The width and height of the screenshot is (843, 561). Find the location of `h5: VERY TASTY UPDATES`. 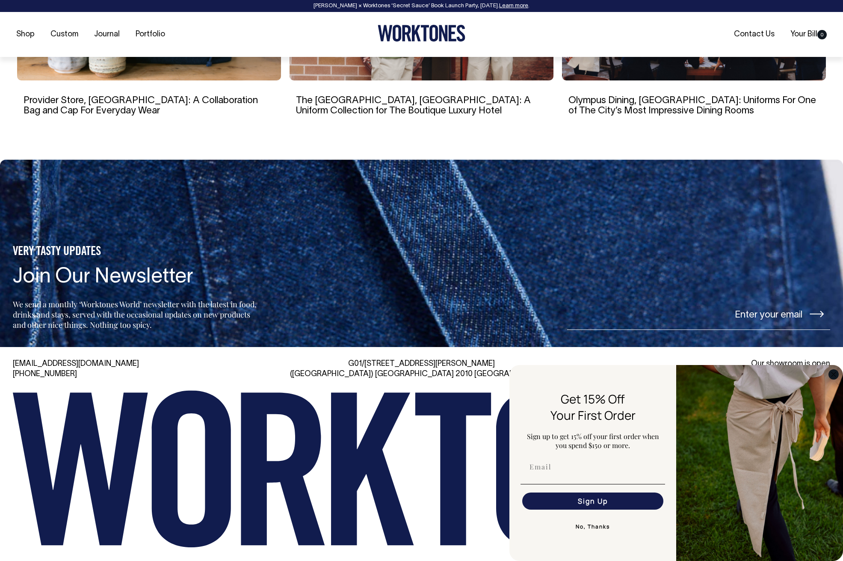

h5: VERY TASTY UPDATES is located at coordinates (136, 252).